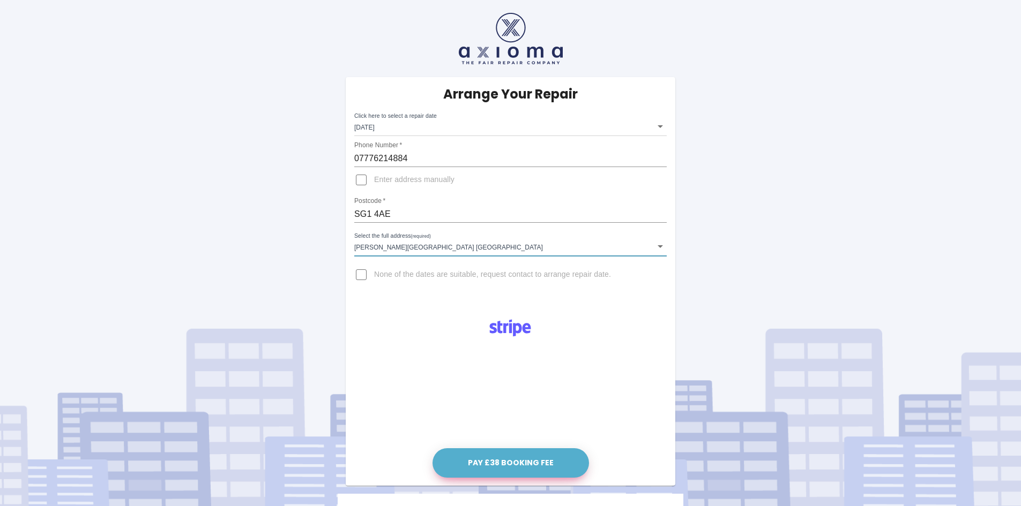  I want to click on button: Pay £38 Booking Fee, so click(511, 463).